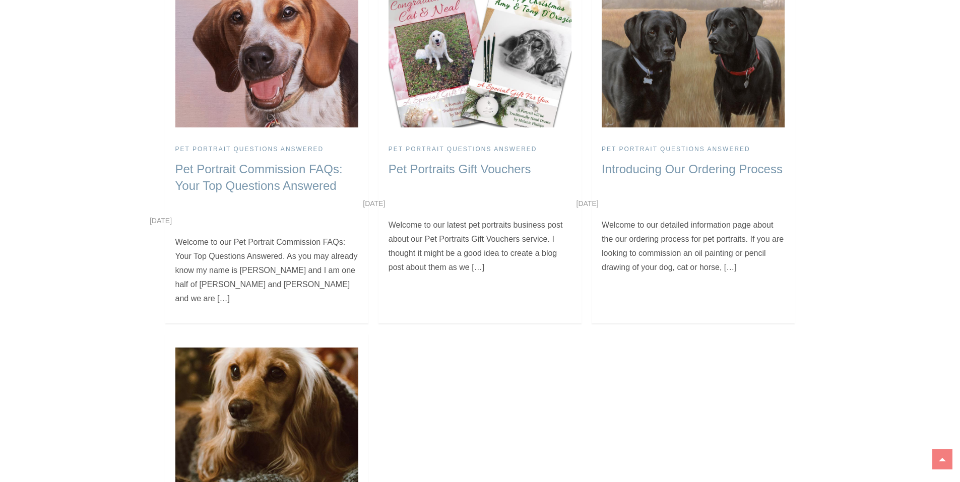 The height and width of the screenshot is (482, 960). What do you see at coordinates (480, 246) in the screenshot?
I see `p: Welcome to our latest pet portraits business post about our Pet Portraits Gift Vouchers service. ...` at bounding box center [480, 246].